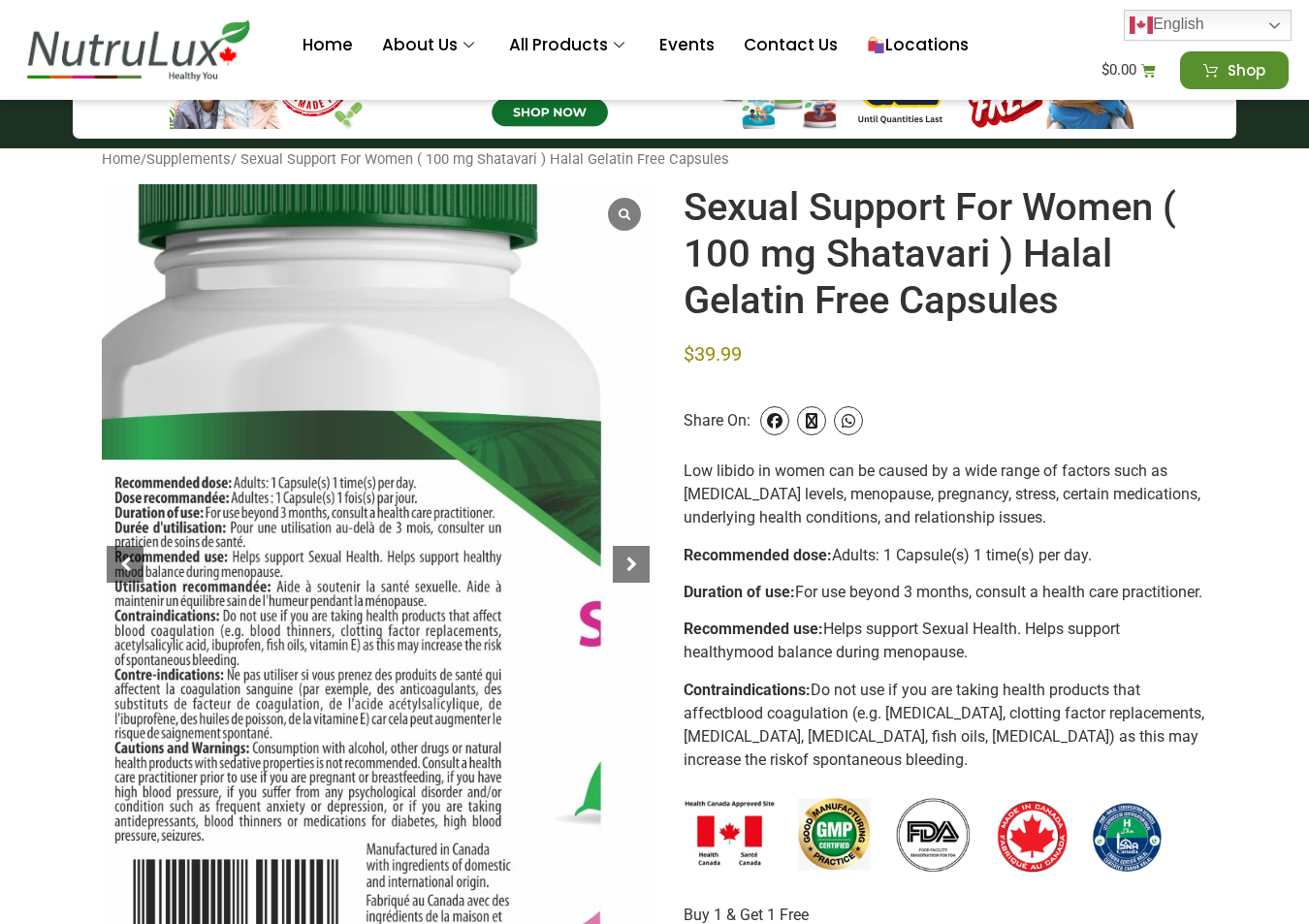 The width and height of the screenshot is (1309, 924). Describe the element at coordinates (912, 701) in the screenshot. I see `span: Do not use if you are taking health products that affect` at that location.